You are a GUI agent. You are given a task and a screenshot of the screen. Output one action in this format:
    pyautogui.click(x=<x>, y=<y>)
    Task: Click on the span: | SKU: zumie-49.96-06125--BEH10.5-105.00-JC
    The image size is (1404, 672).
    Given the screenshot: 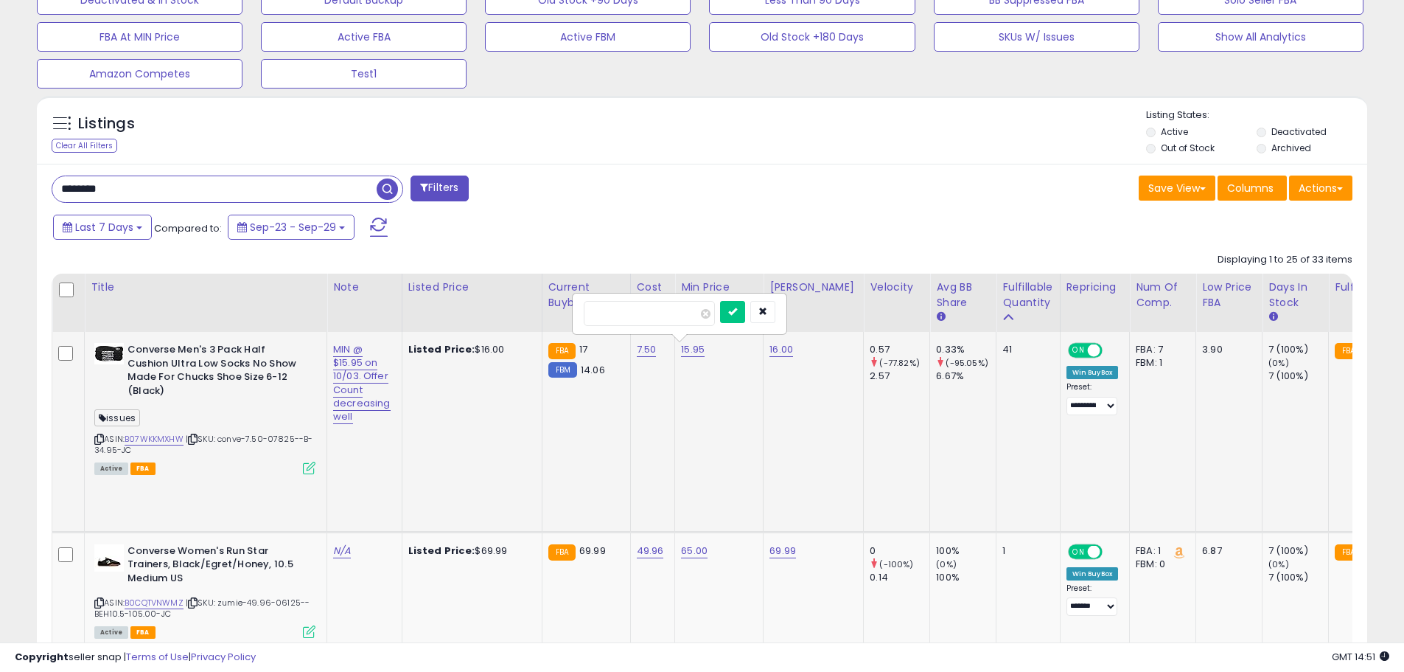 What is the action you would take?
    pyautogui.click(x=202, y=607)
    